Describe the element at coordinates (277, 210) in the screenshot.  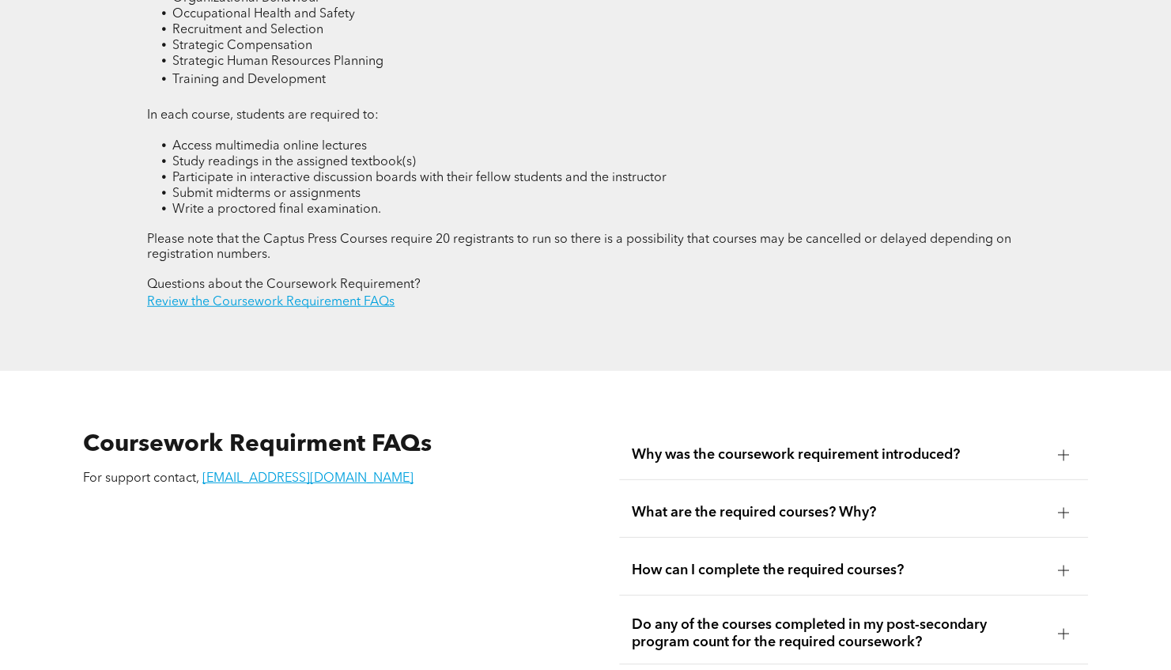
I see `span: Write a proctored final examination.` at that location.